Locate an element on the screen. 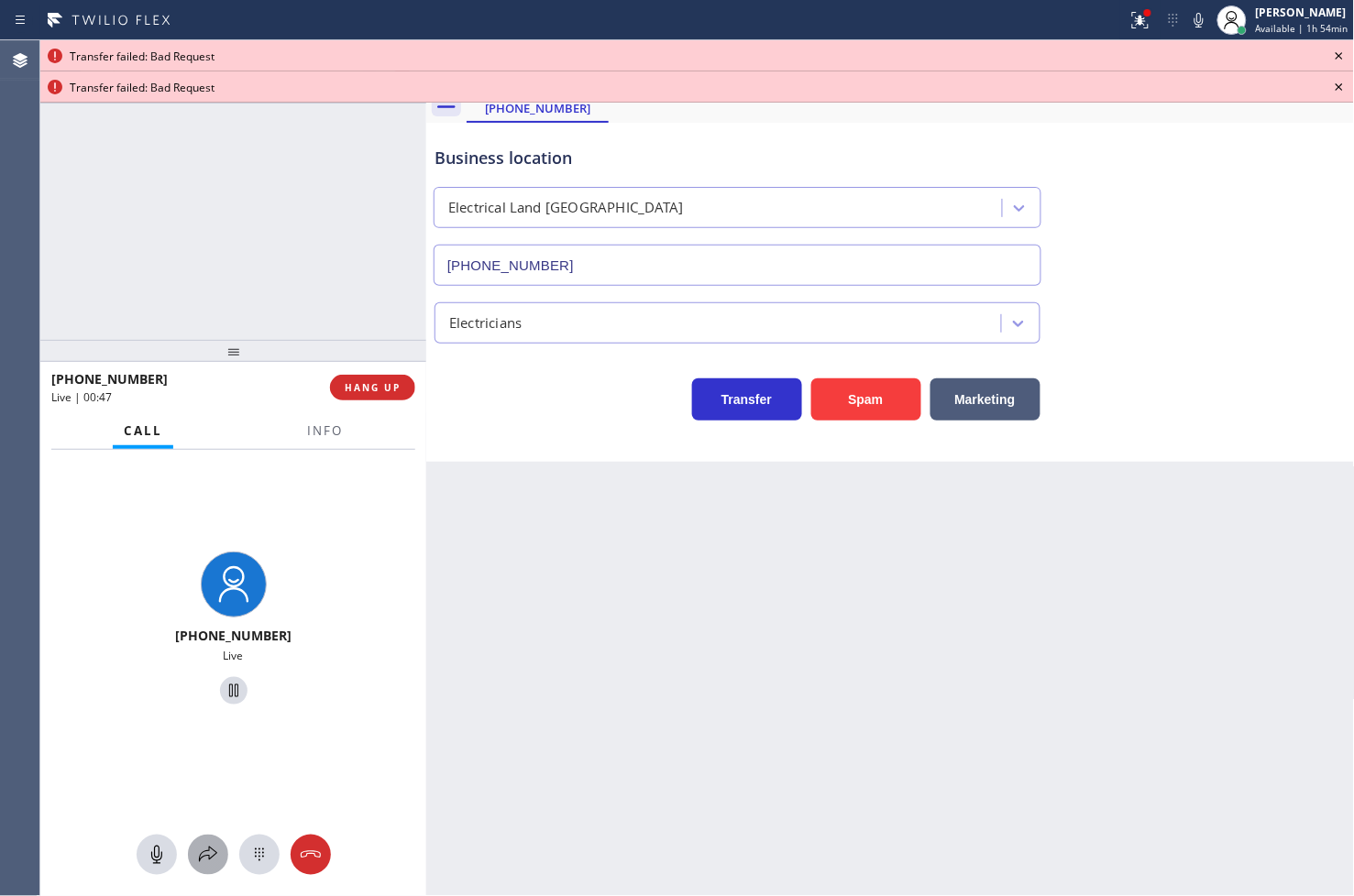 Image resolution: width=1354 pixels, height=896 pixels. span: Call is located at coordinates (143, 431).